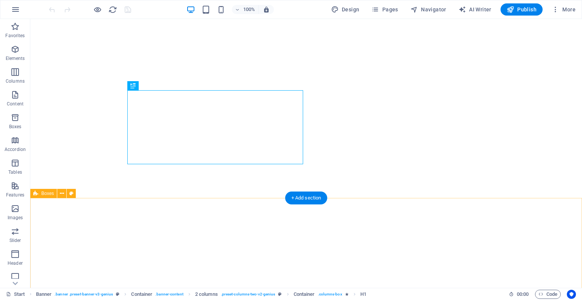 This screenshot has width=582, height=300. I want to click on button: Design, so click(345, 9).